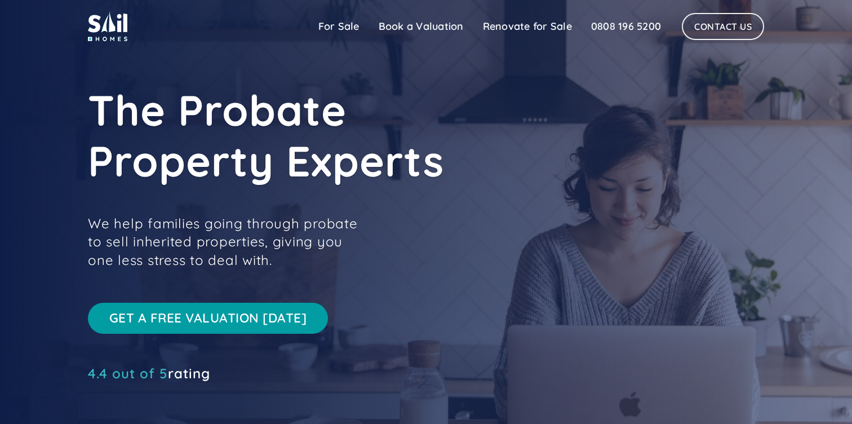 This screenshot has height=424, width=852. I want to click on a: 0808 196 5200, so click(626, 26).